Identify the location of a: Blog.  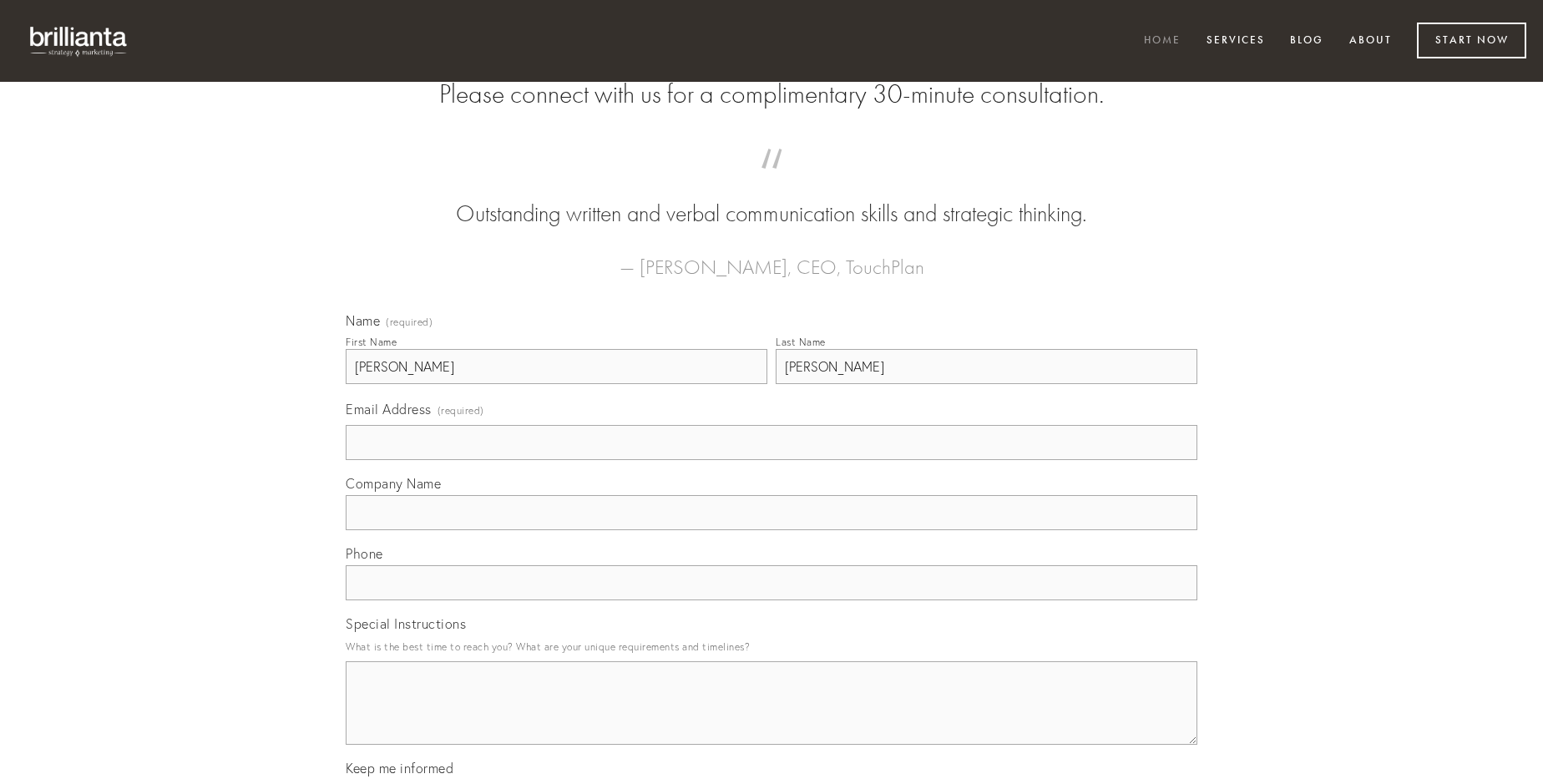
(1307, 41).